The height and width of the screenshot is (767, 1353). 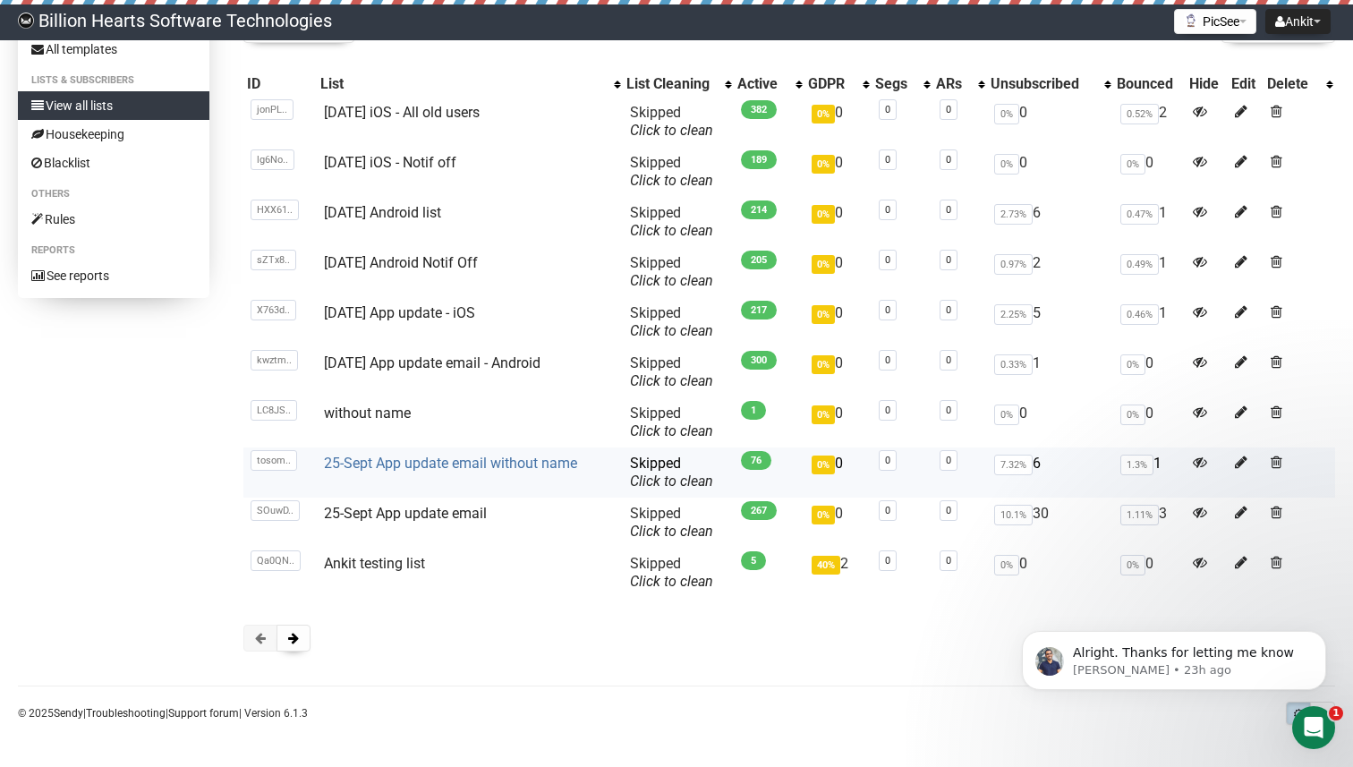 What do you see at coordinates (838, 84) in the screenshot?
I see `th: GDPR: No sort applied, activate to apply an ascending sort` at bounding box center [838, 84].